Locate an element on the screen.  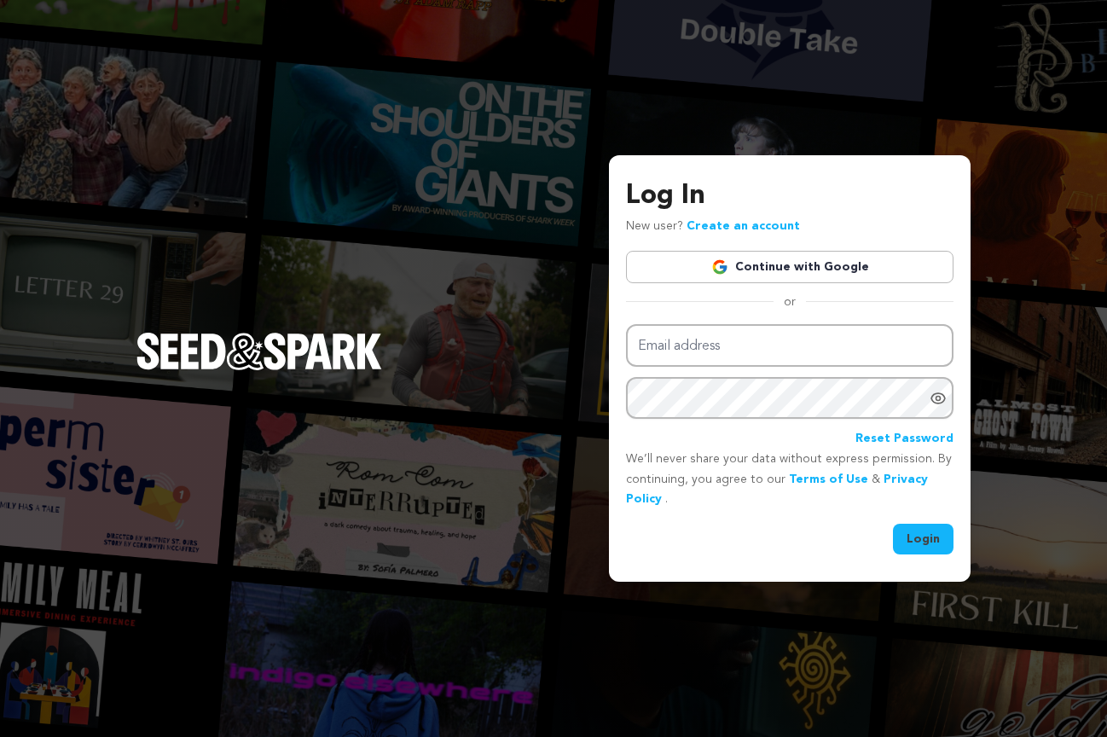
a: Continue with Google is located at coordinates (790, 267).